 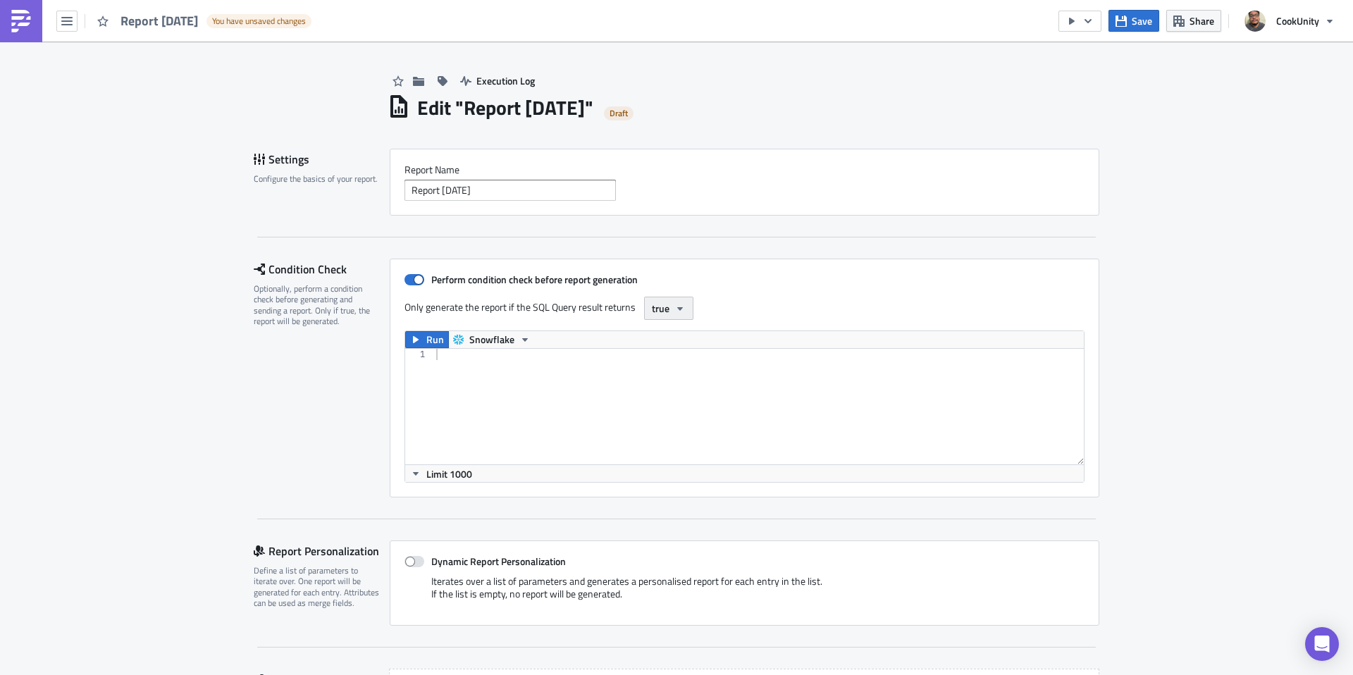 I want to click on img: Avatar, so click(x=1255, y=21).